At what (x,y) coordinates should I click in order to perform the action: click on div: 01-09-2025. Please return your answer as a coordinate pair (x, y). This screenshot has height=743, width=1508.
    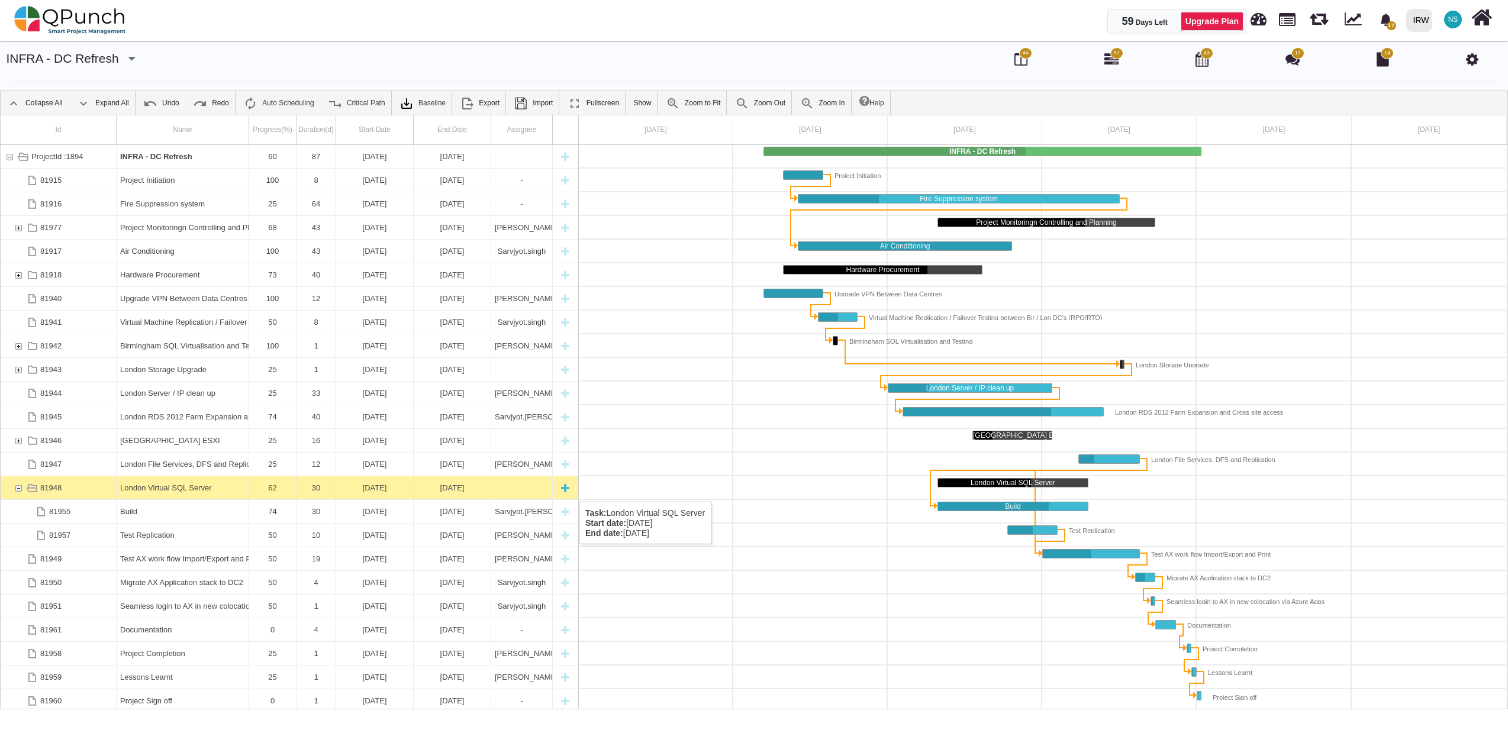
    Looking at the image, I should click on (375, 559).